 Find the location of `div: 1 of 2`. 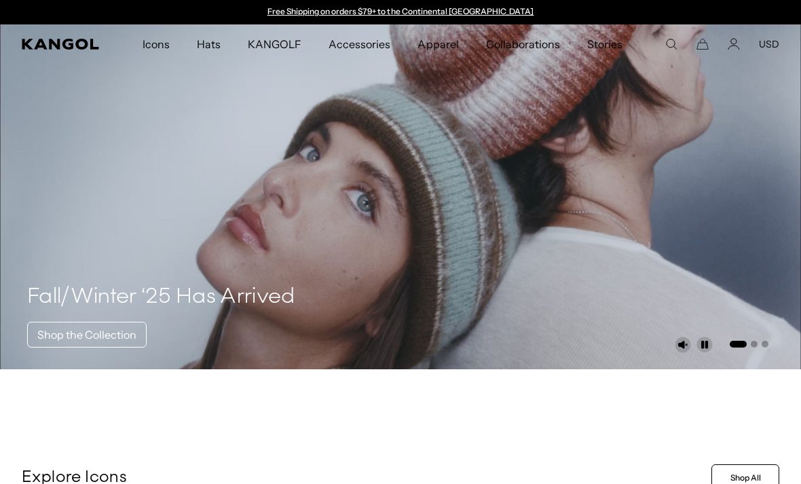

div: 1 of 2 is located at coordinates (401, 12).